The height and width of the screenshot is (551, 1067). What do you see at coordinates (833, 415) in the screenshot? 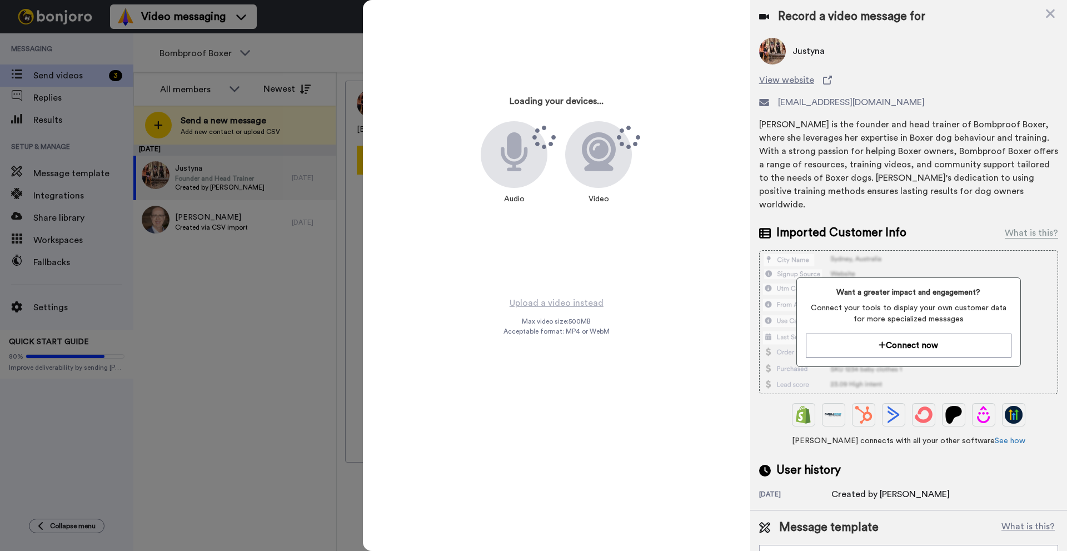
I see `img: Ontraport` at bounding box center [833, 415].